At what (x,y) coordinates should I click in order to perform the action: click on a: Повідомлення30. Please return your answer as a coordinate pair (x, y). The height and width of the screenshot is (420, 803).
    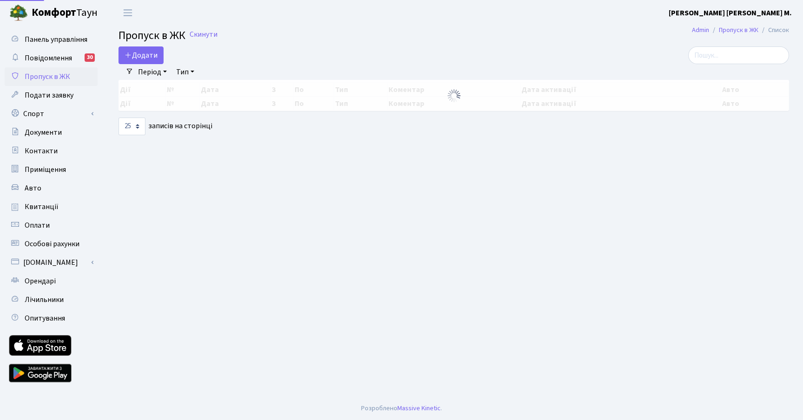
    Looking at the image, I should click on (51, 58).